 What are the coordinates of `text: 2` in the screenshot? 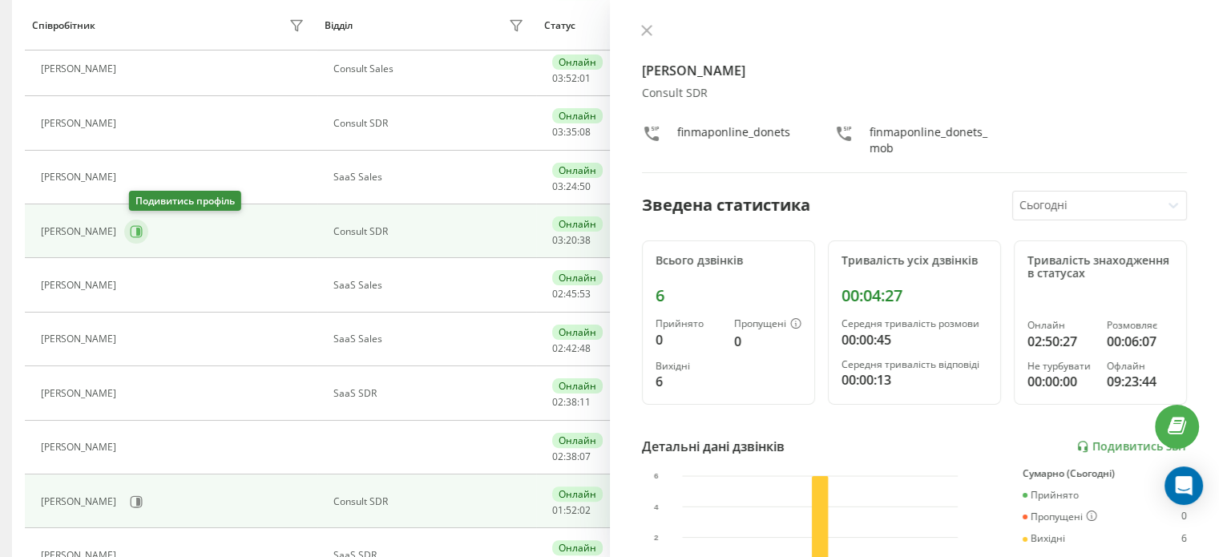 It's located at (657, 537).